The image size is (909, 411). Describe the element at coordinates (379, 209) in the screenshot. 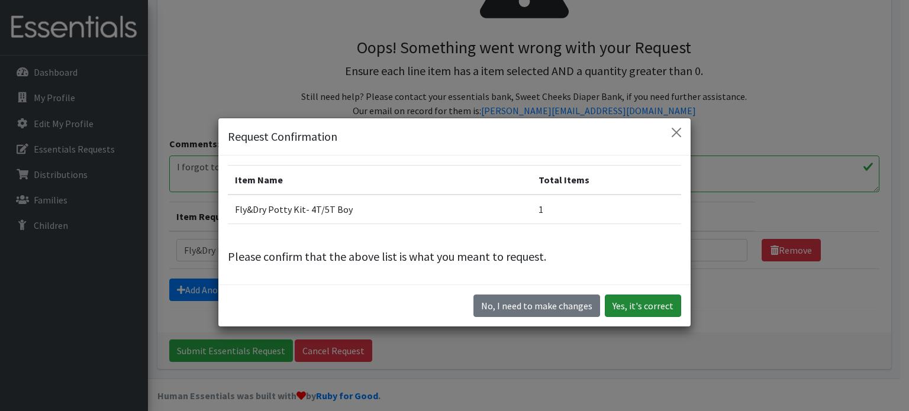

I see `td: Fly&Dry Potty Kit- 4T/5T Boy` at that location.